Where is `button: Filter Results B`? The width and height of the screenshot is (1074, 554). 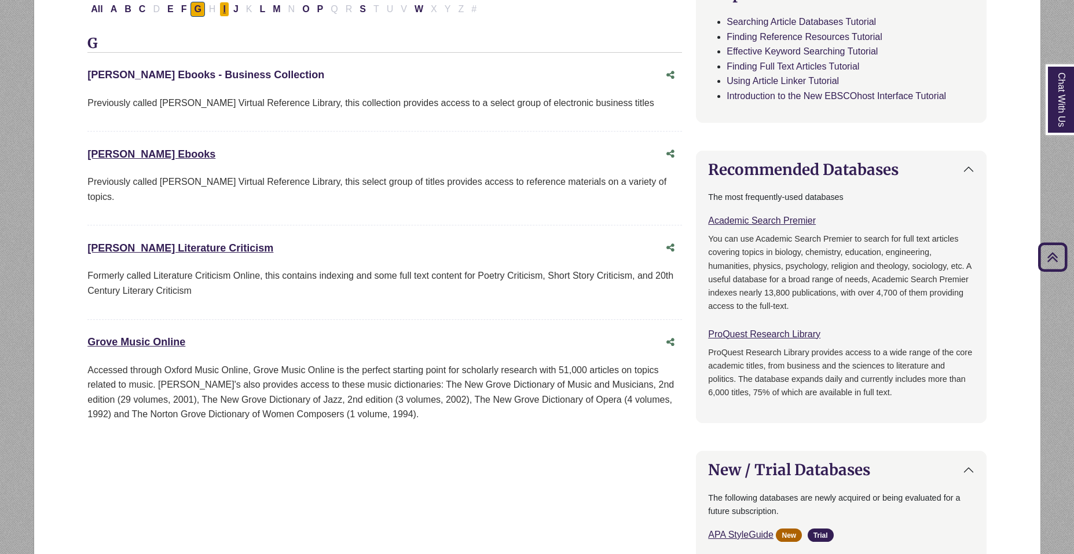
button: Filter Results B is located at coordinates (128, 9).